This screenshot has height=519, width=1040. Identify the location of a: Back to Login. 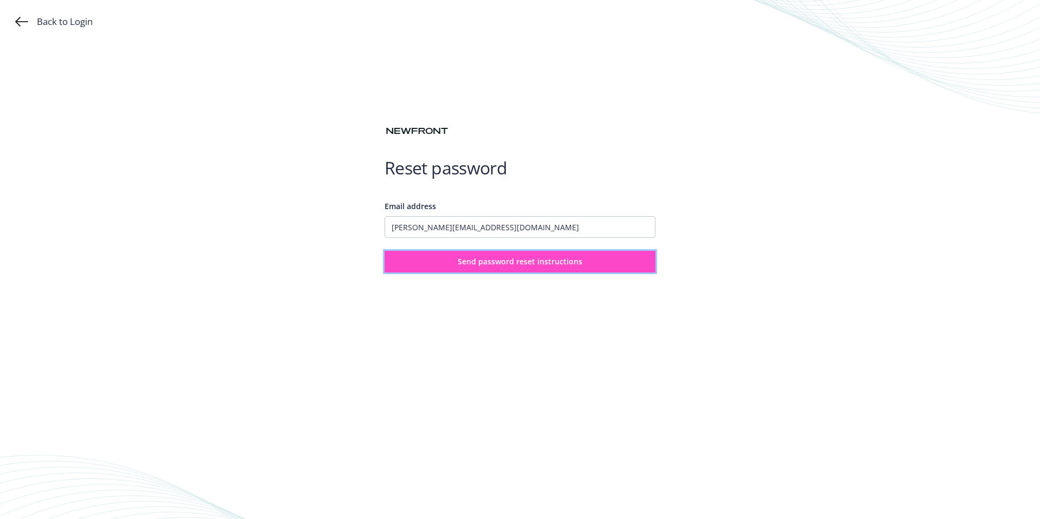
(54, 22).